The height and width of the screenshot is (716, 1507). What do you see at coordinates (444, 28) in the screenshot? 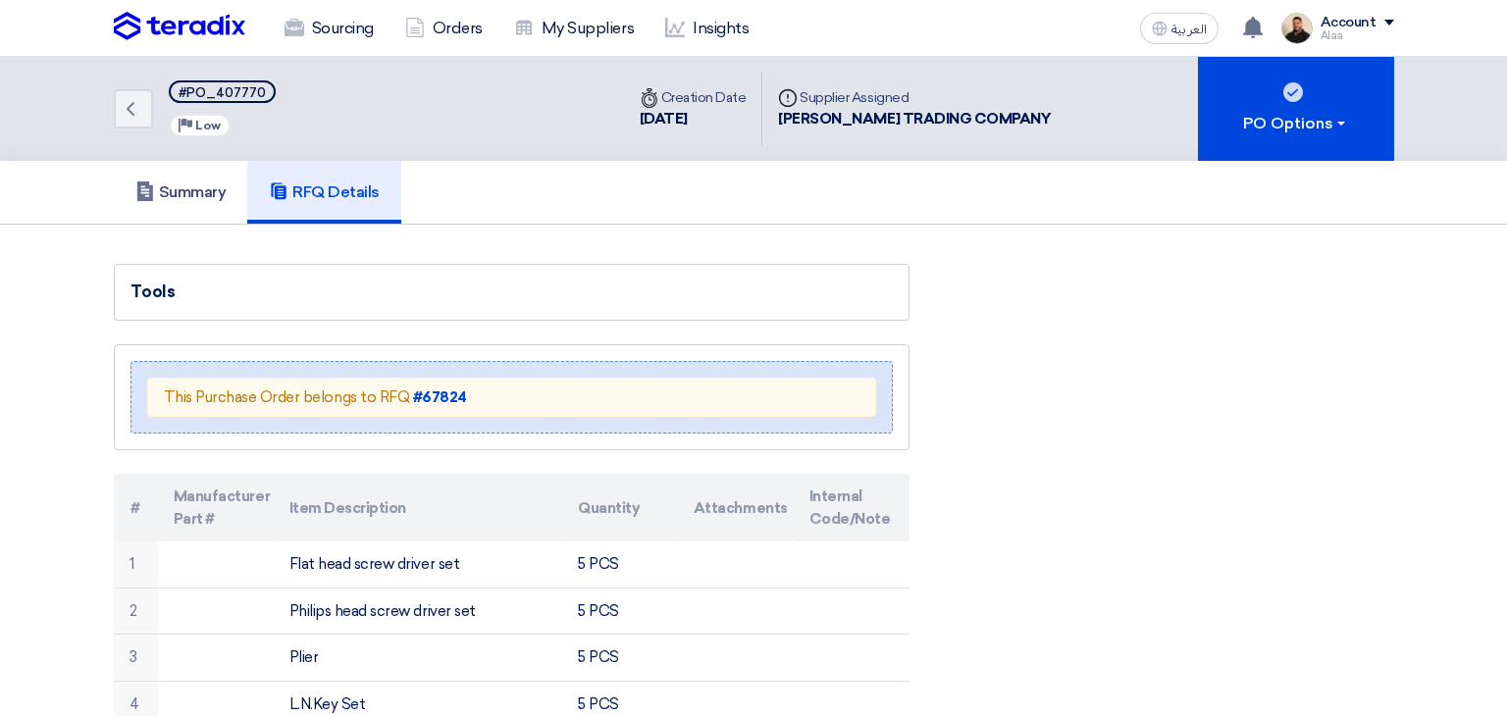
I see `a: Orders` at bounding box center [444, 28].